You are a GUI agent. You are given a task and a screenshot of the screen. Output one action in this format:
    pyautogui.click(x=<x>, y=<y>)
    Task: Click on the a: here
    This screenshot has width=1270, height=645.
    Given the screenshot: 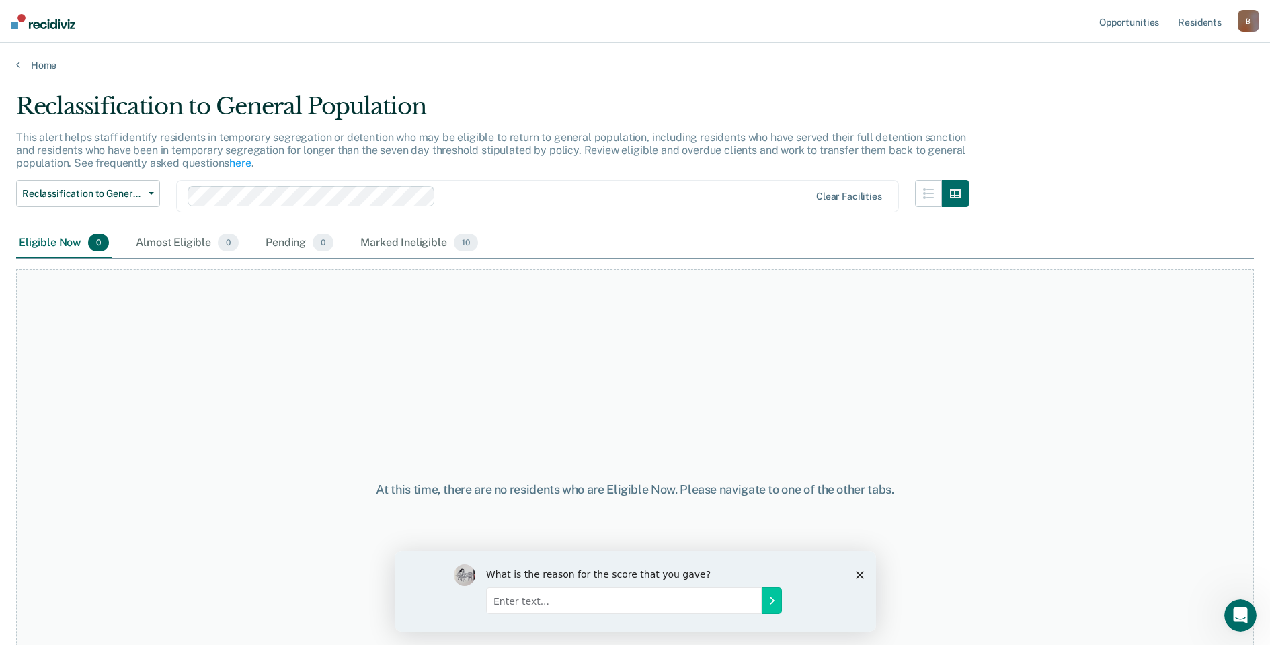 What is the action you would take?
    pyautogui.click(x=240, y=163)
    